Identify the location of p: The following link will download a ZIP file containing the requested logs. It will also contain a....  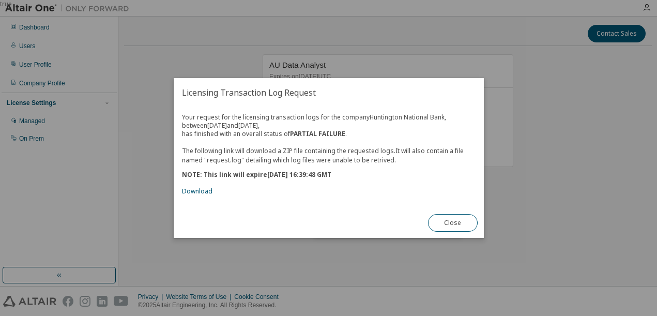
(329, 155).